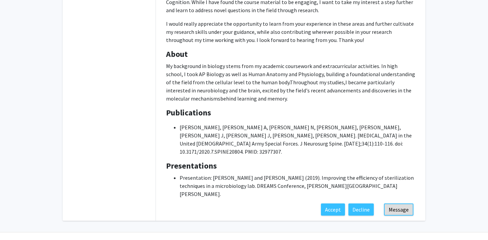 Image resolution: width=488 pixels, height=240 pixels. What do you see at coordinates (289, 91) in the screenshot?
I see `span: I became particularly interested in neurobiology and the brain, excited by the field's recent adv...` at bounding box center [289, 91].